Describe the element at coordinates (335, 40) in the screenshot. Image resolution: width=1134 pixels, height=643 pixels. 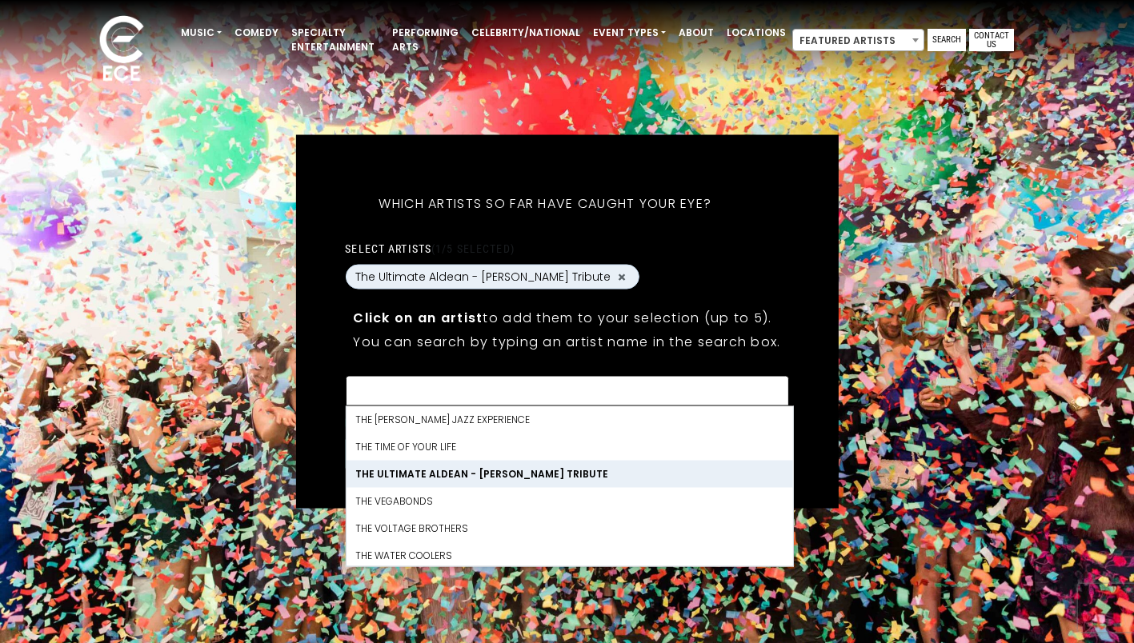
I see `a: Specialty Entertainment` at that location.